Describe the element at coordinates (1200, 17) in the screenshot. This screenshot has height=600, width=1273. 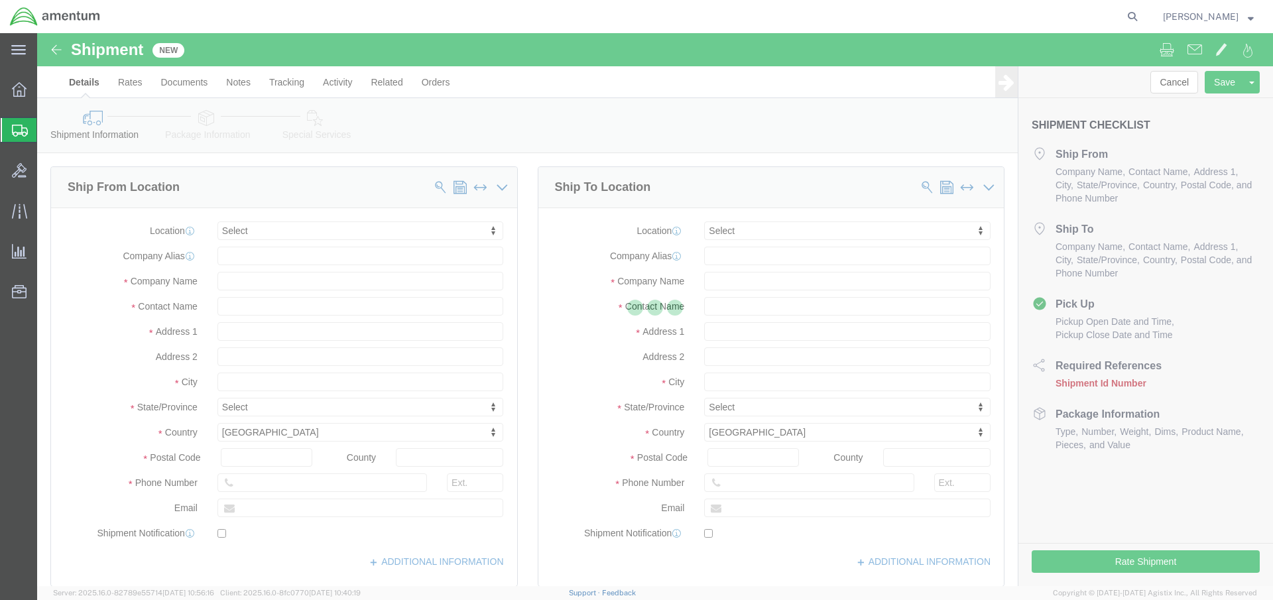
I see `span: Lisa Cunningham` at that location.